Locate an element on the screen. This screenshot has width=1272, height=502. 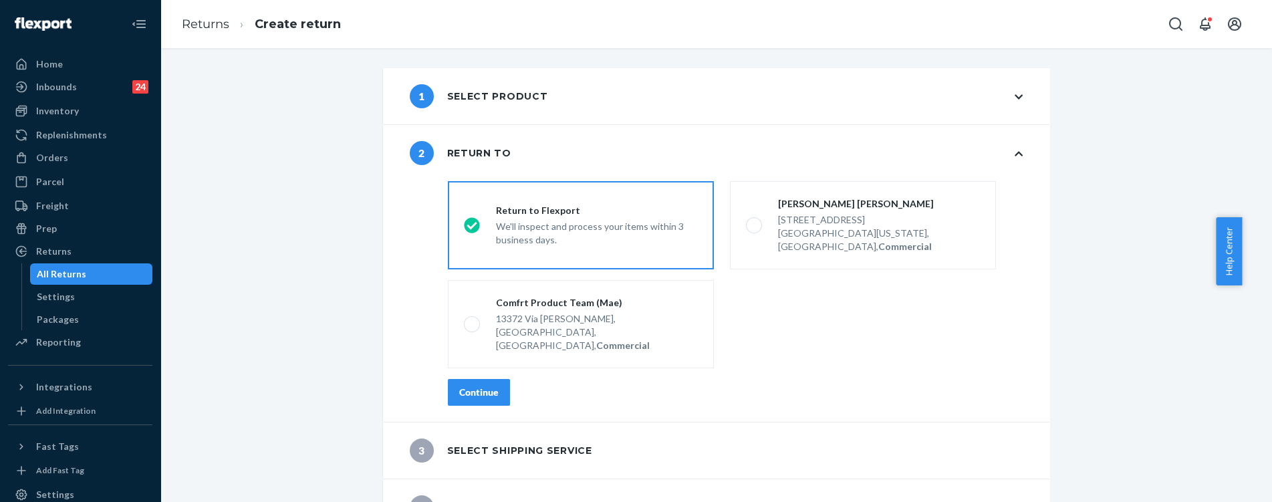
a: Add Integration is located at coordinates (80, 411).